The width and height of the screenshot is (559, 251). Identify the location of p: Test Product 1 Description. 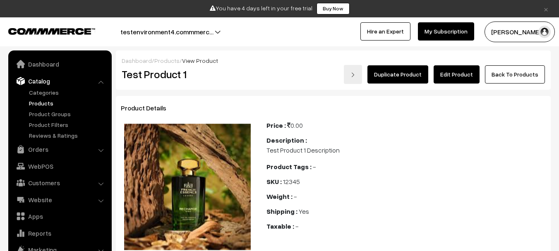
(406, 150).